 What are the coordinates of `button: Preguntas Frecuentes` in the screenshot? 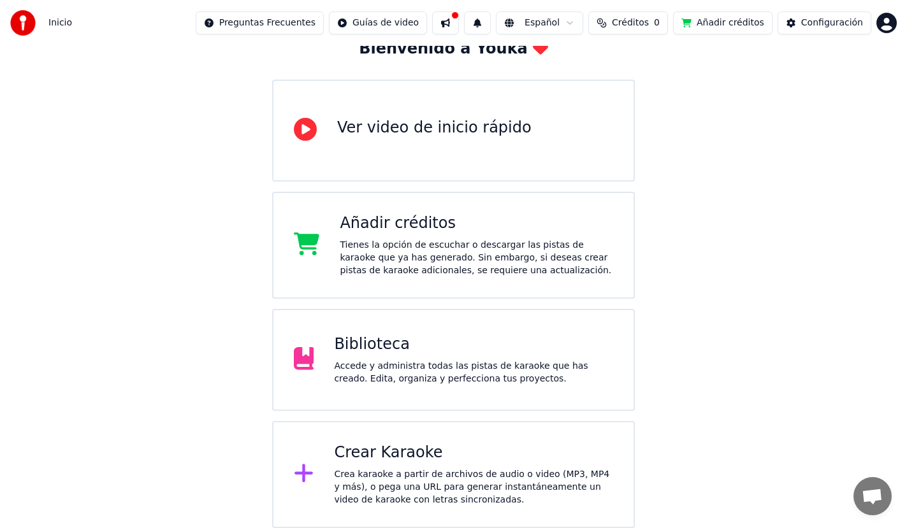 It's located at (259, 23).